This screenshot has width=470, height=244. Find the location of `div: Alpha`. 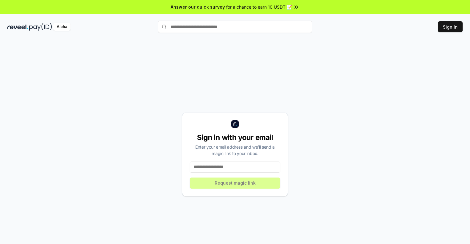

div: Alpha is located at coordinates (62, 27).